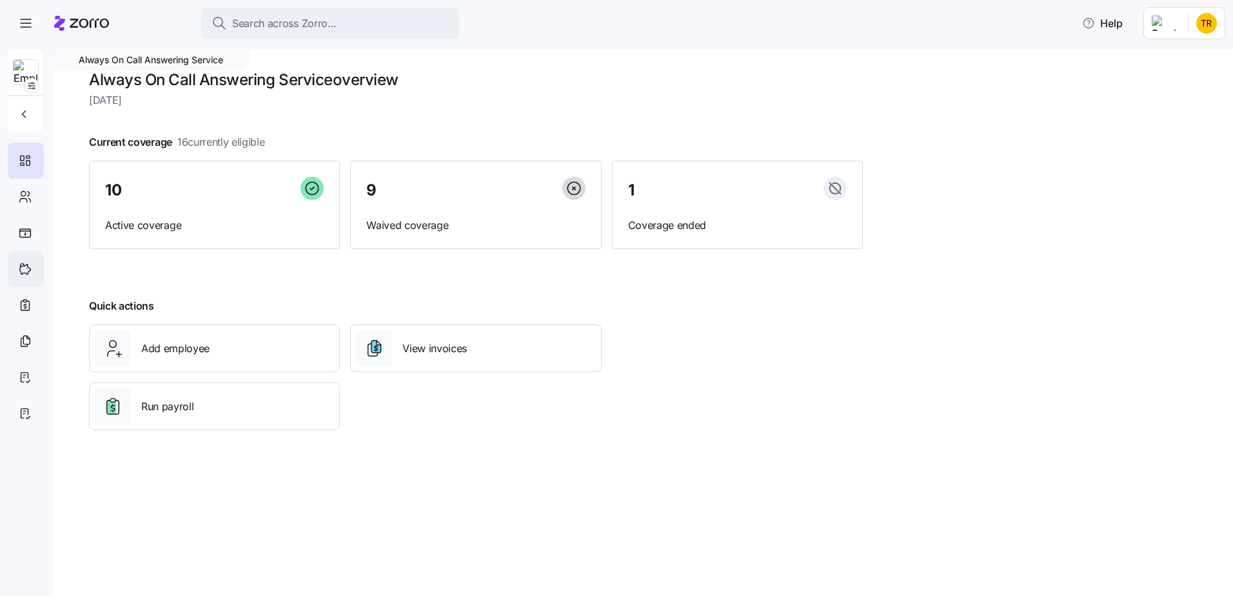  I want to click on span: Run payroll, so click(167, 406).